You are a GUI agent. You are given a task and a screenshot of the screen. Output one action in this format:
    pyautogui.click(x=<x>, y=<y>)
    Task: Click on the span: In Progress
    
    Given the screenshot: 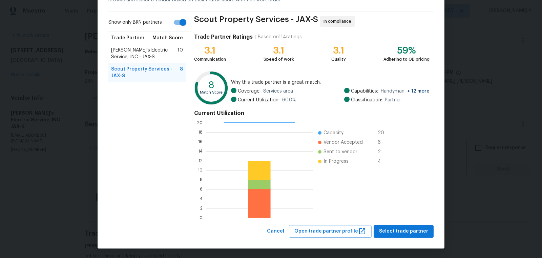 What is the action you would take?
    pyautogui.click(x=336, y=161)
    